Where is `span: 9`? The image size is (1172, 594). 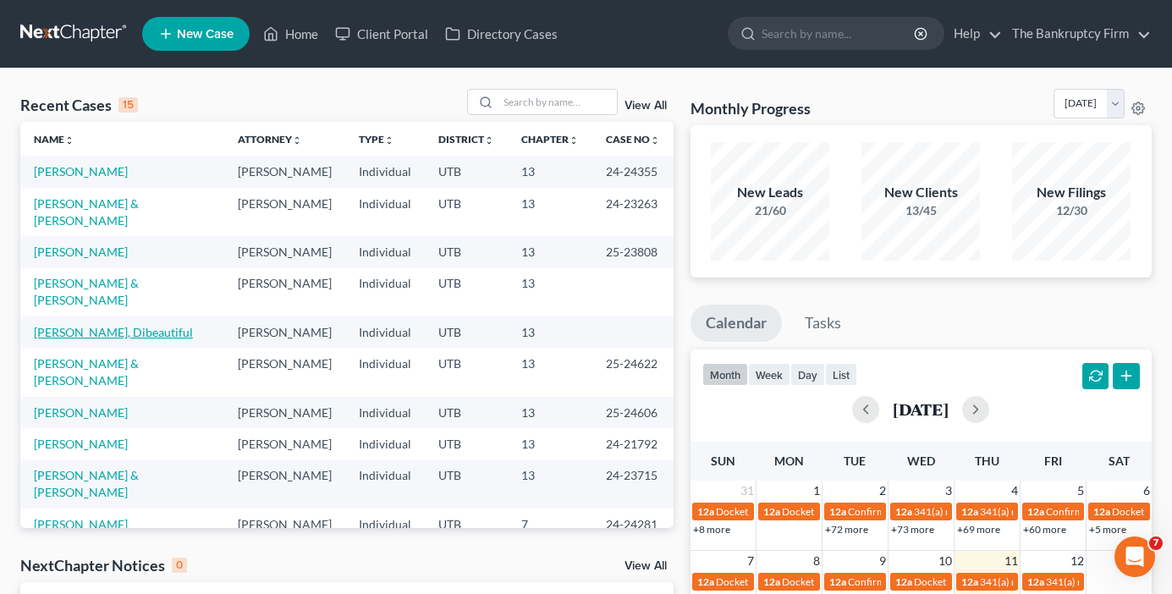
span: 9 is located at coordinates (882, 561).